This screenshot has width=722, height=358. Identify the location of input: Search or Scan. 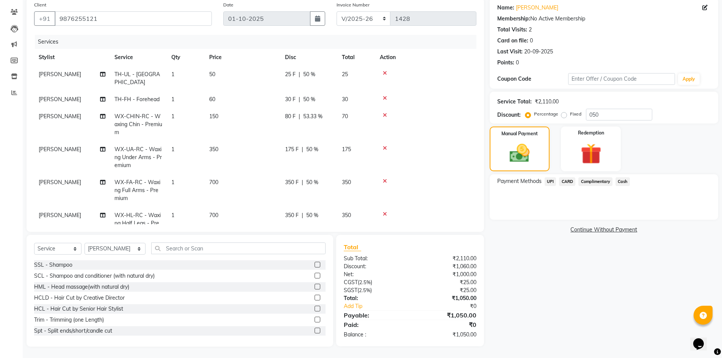
(238, 248).